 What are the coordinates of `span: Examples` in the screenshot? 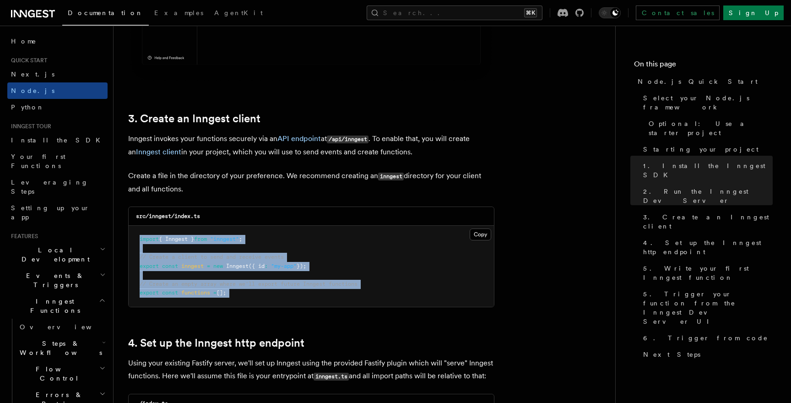 It's located at (179, 13).